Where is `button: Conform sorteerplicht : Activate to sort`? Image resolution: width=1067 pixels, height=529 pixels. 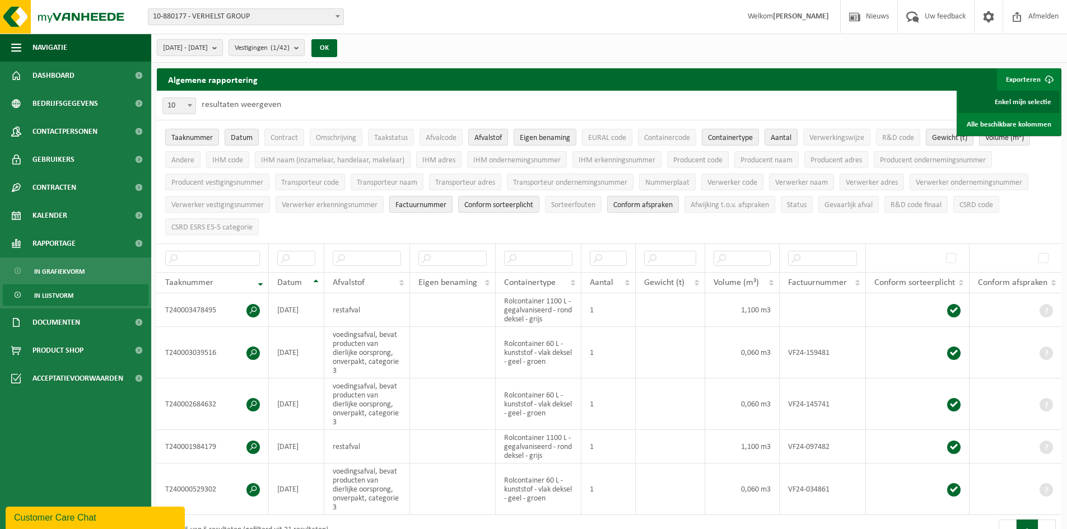 button: Conform sorteerplicht : Activate to sort is located at coordinates (499, 204).